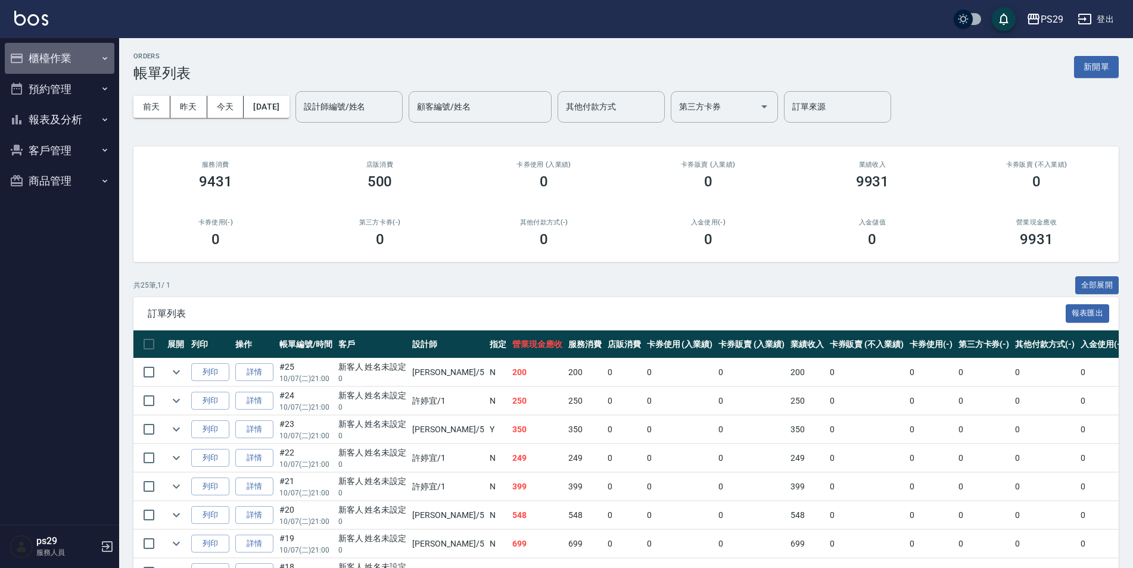 The height and width of the screenshot is (568, 1133). What do you see at coordinates (306, 372) in the screenshot?
I see `td: #25` at bounding box center [306, 372].